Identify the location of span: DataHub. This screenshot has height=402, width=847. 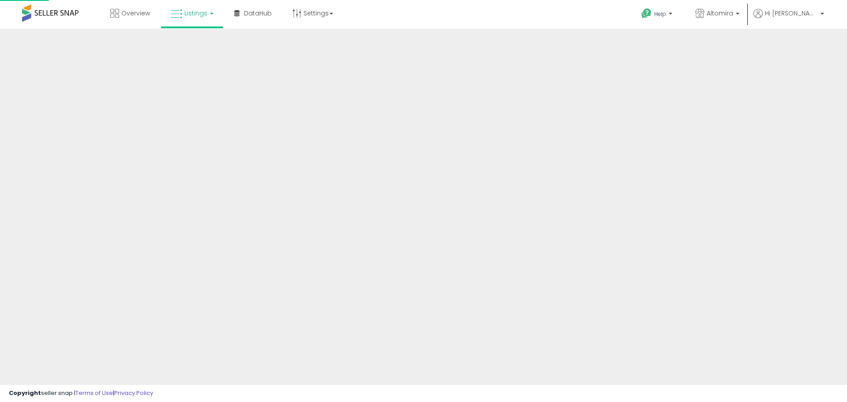
(258, 13).